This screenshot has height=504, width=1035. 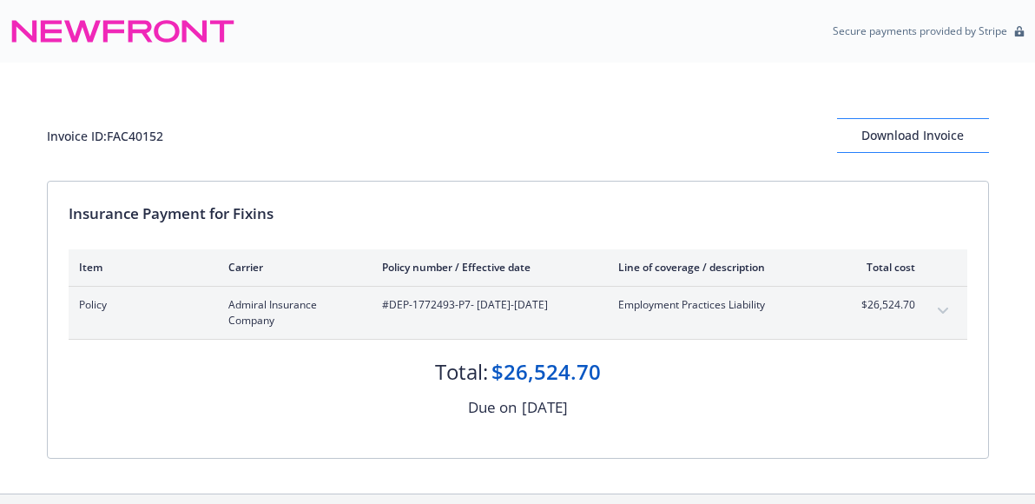 I want to click on span: Policy, so click(x=140, y=305).